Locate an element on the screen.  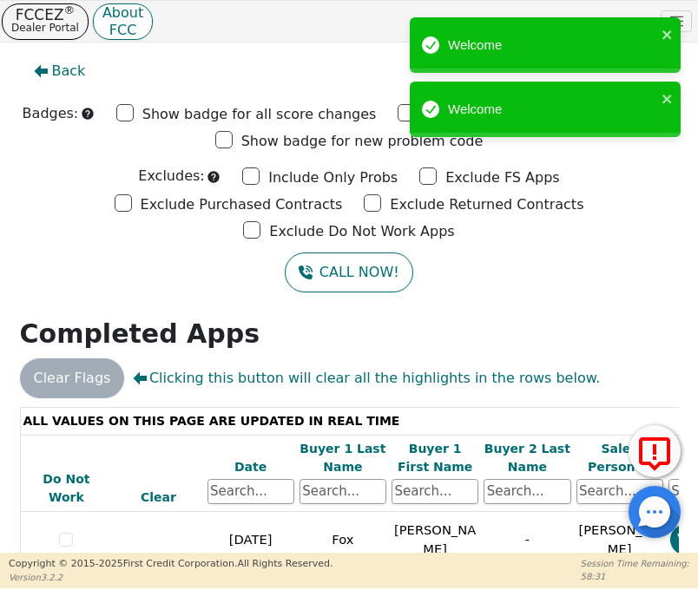
span: Clicking this button will clear all the highlights in the rows below. is located at coordinates (366, 378).